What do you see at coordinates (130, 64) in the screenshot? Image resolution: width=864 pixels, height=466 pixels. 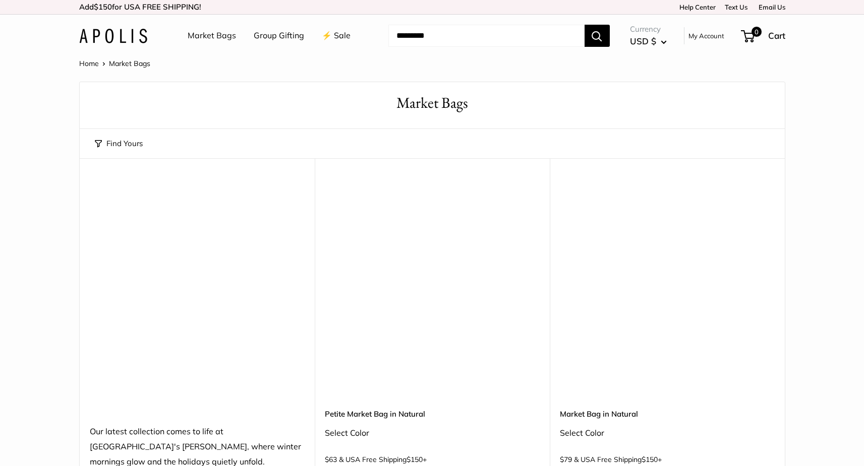 I see `span: Market Bags` at bounding box center [130, 64].